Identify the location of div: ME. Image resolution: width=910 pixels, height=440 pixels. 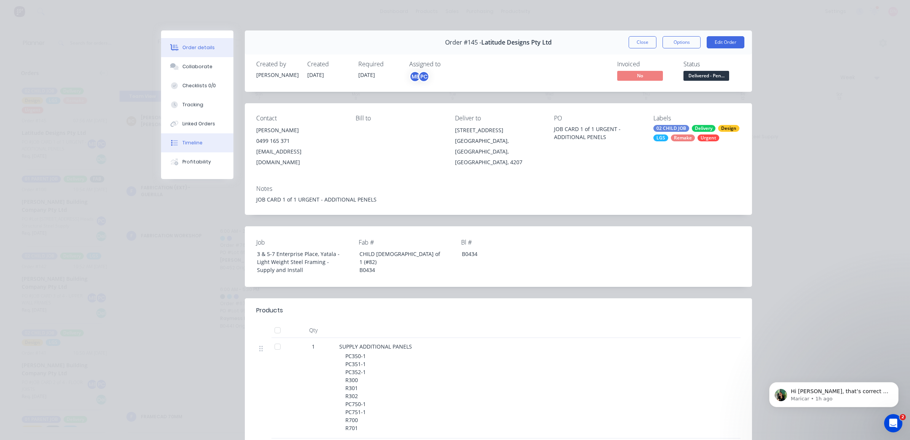
(415, 77).